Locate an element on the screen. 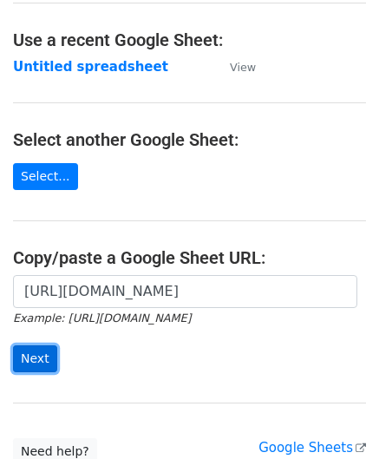  h4: Select another Google Sheet: is located at coordinates (189, 140).